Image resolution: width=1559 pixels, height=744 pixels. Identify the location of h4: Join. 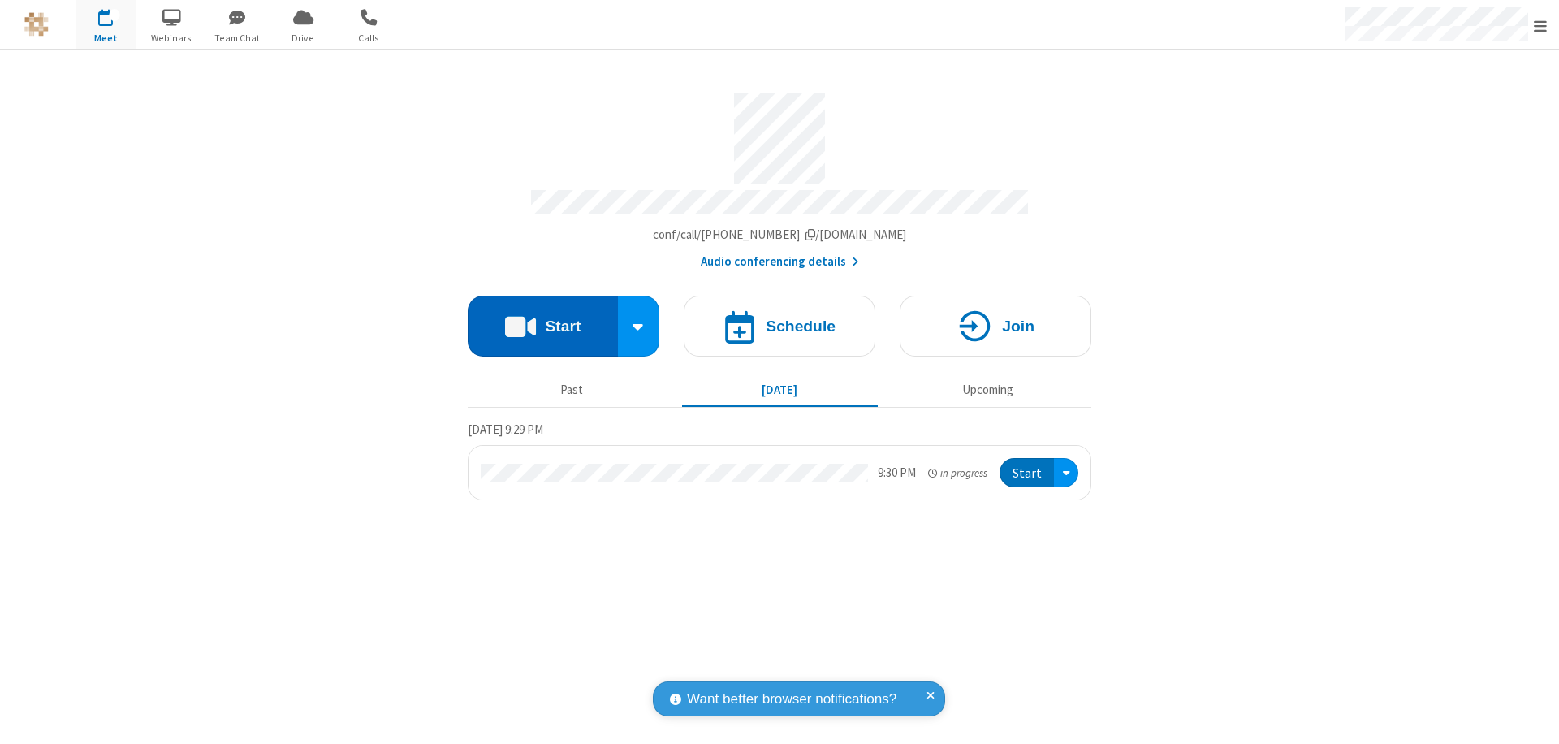
(1018, 326).